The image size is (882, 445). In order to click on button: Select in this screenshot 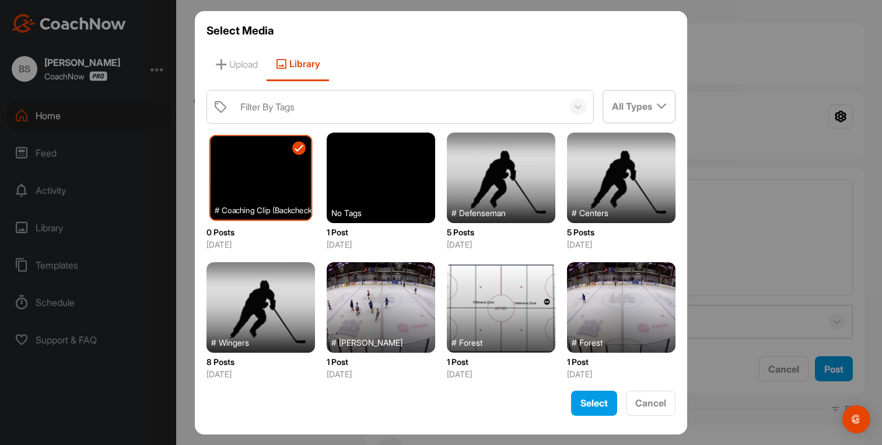, I will do `click(594, 403)`.